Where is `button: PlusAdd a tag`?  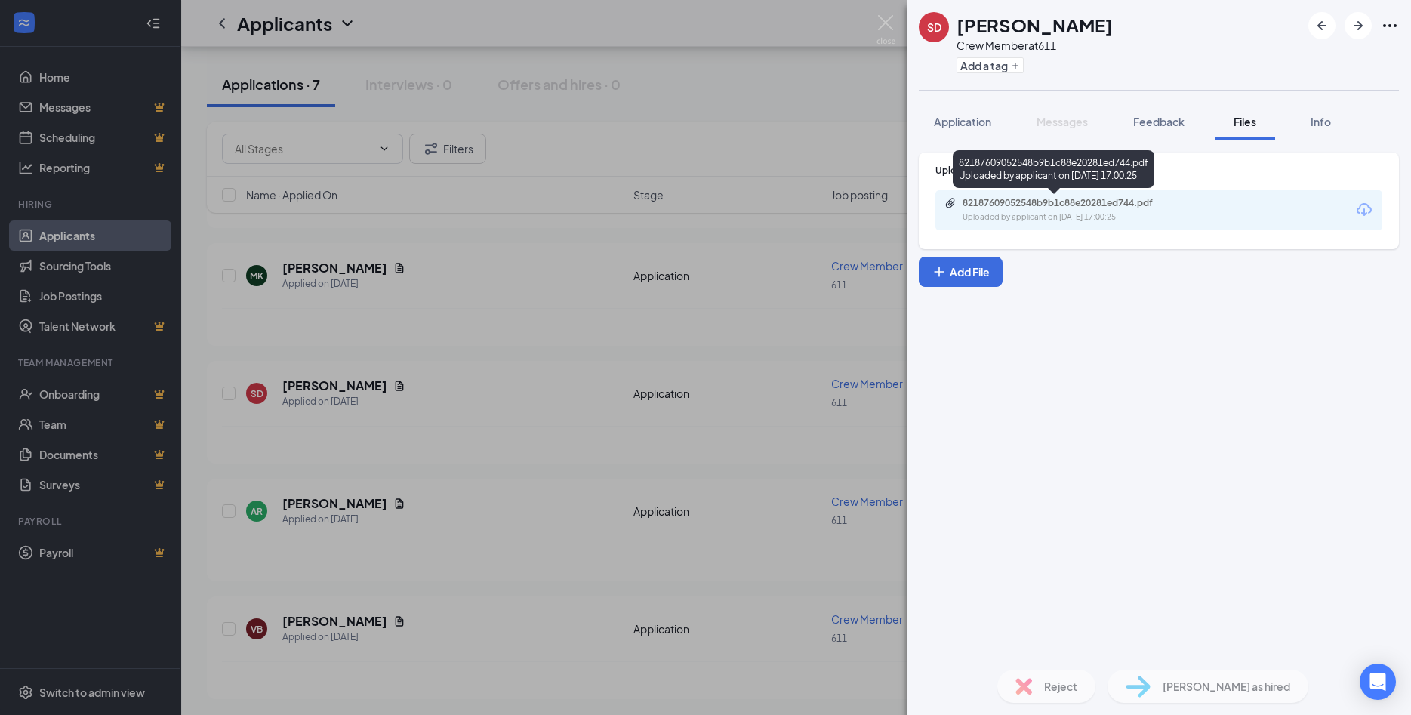 button: PlusAdd a tag is located at coordinates (989, 65).